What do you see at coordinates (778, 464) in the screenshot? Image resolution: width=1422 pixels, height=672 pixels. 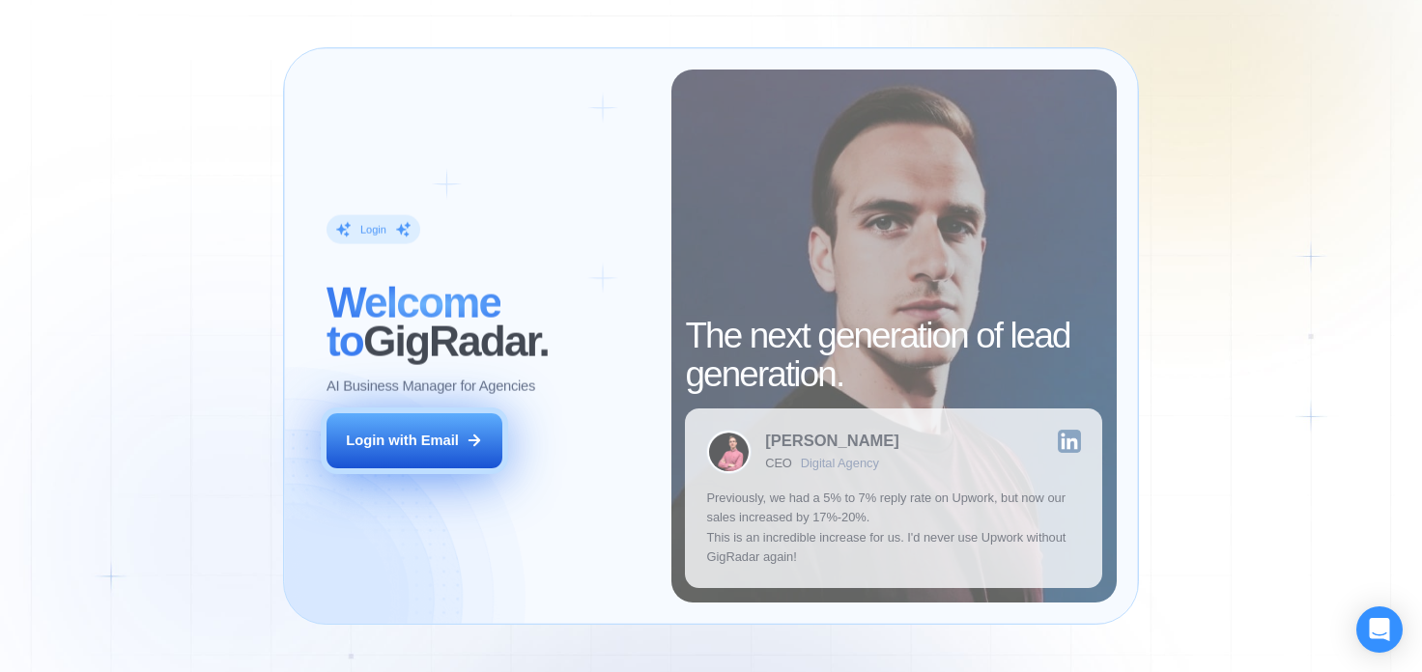 I see `div: CEO` at bounding box center [778, 464].